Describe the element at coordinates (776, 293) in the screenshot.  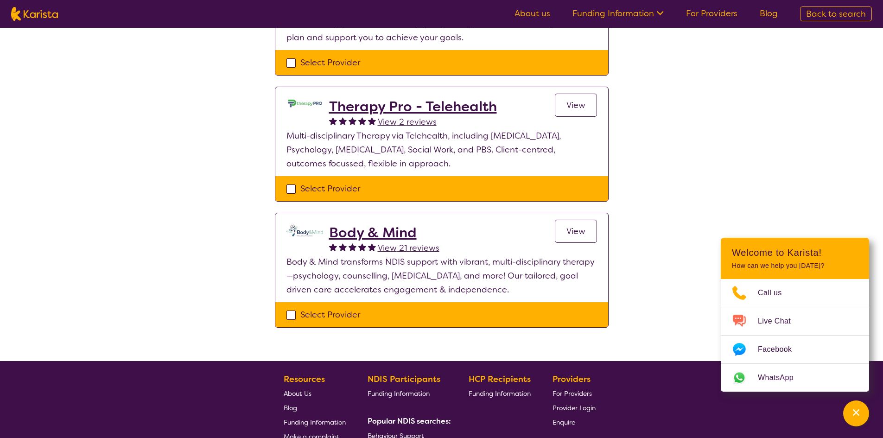
I see `span: Call us` at that location.